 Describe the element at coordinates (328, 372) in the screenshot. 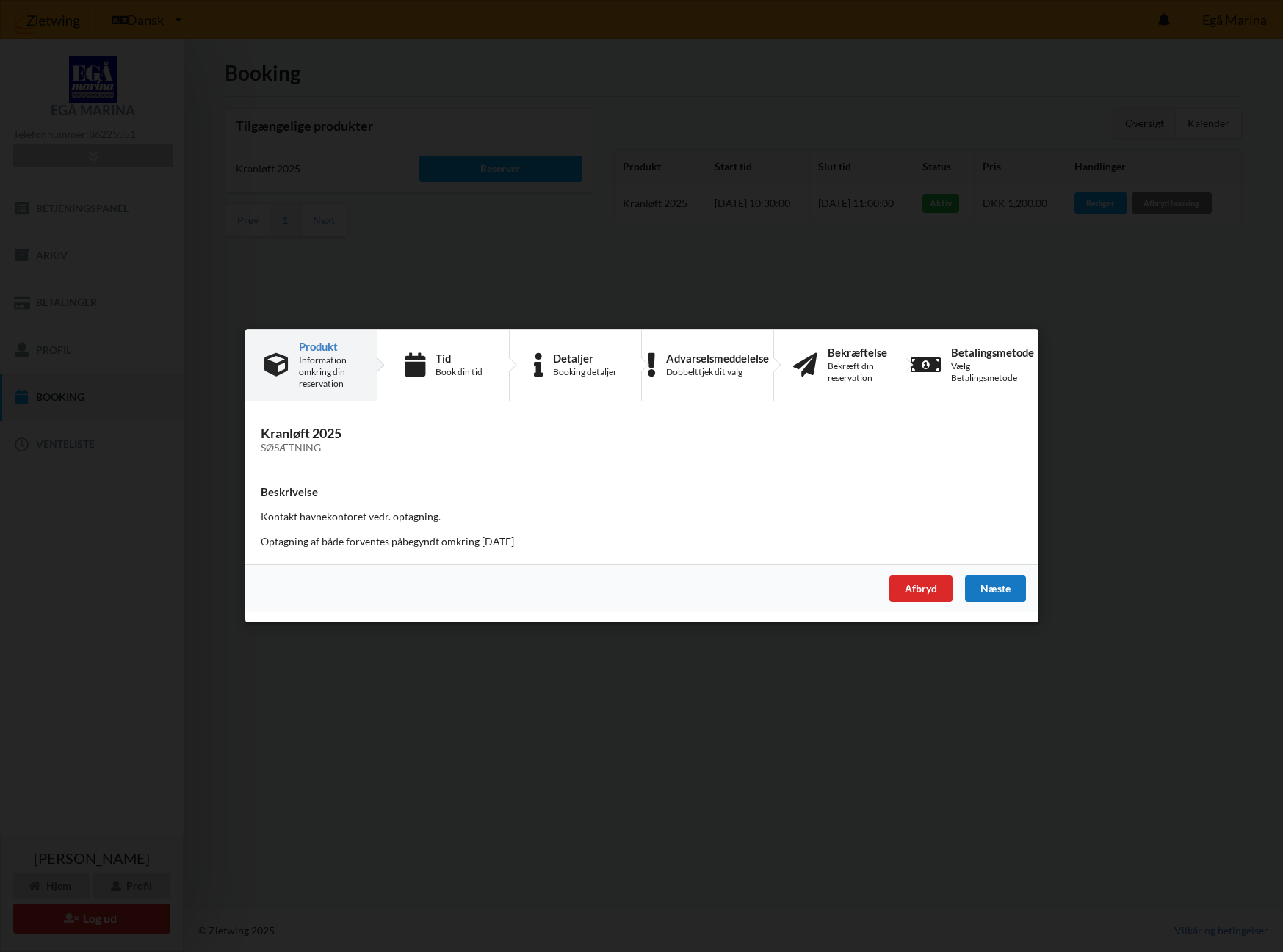

I see `div: Information omkring din reservation` at that location.